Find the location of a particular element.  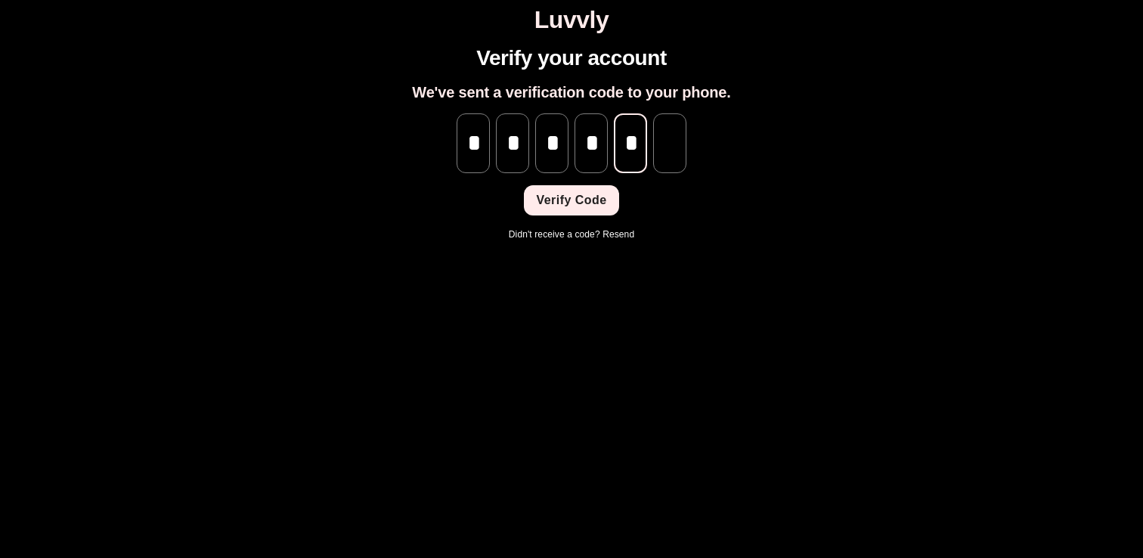

p: Didn't receive a code? is located at coordinates (571, 234).